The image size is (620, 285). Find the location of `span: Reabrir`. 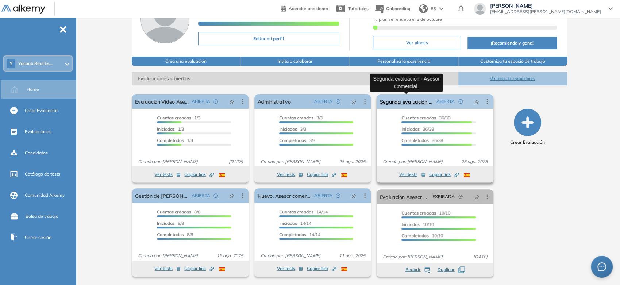

span: Reabrir is located at coordinates (413, 270).